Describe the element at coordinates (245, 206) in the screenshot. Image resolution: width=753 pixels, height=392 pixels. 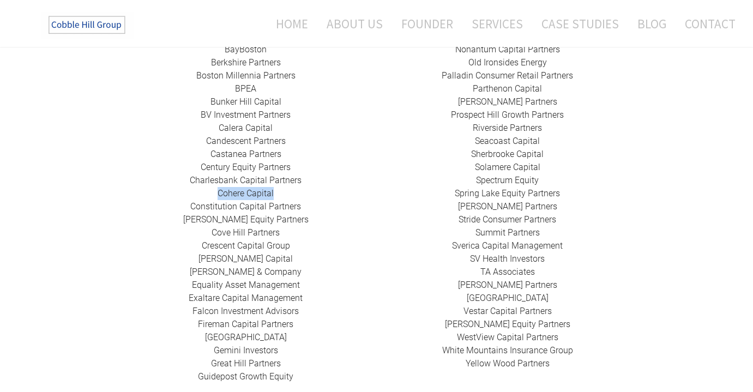
I see `a: Constitution Capital Partners` at that location.